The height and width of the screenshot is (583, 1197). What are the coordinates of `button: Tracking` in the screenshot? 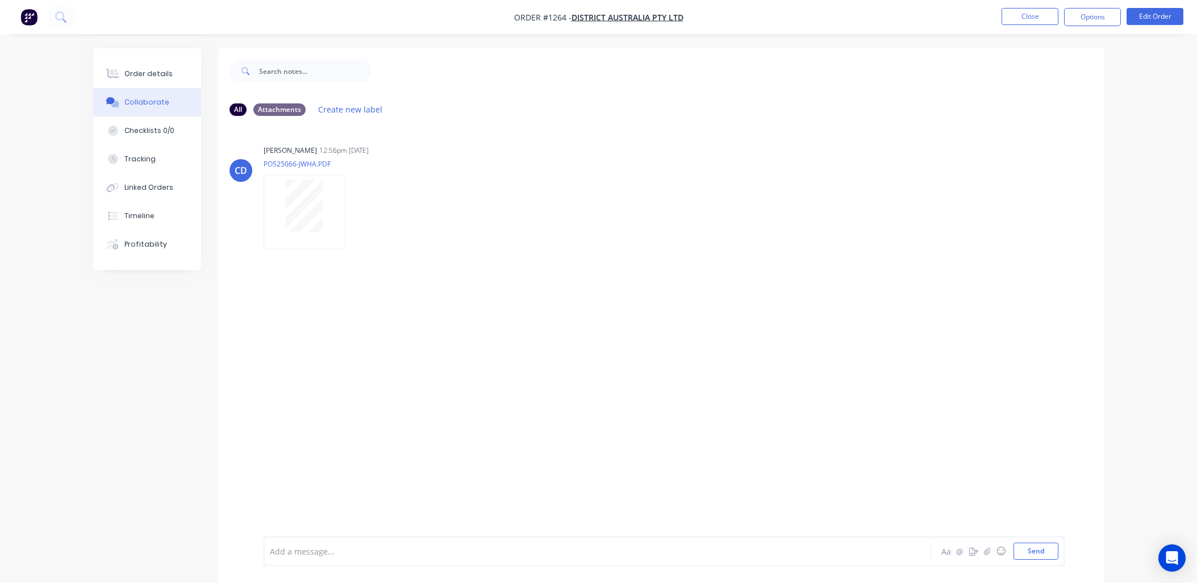 It's located at (147, 159).